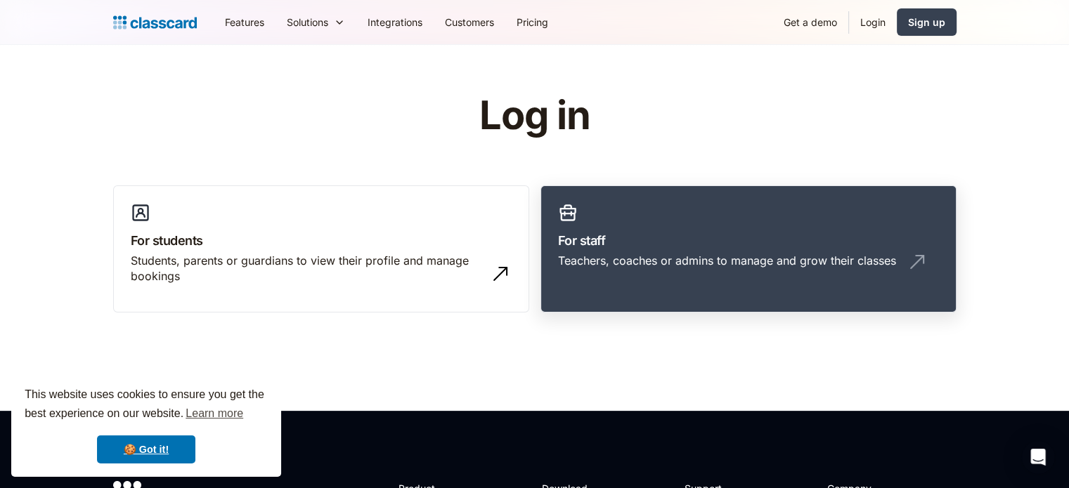 The height and width of the screenshot is (488, 1069). I want to click on div: Sign up, so click(926, 22).